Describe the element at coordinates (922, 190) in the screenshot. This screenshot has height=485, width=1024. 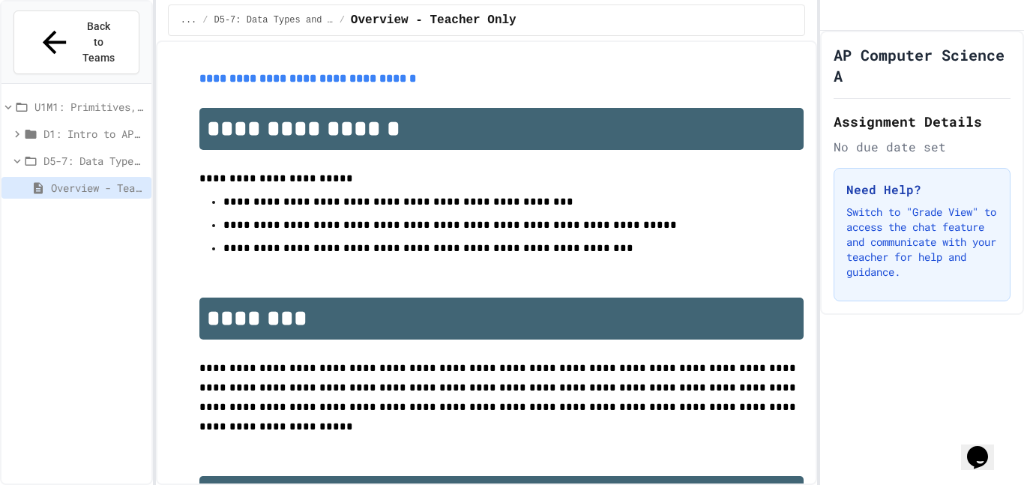
I see `h3: Need Help?` at that location.